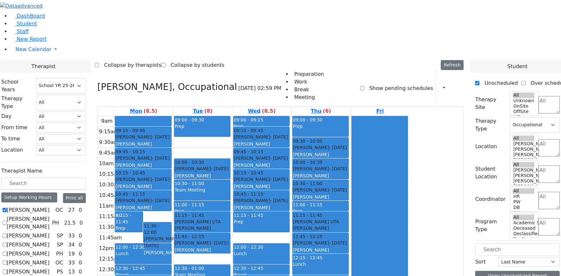 The image size is (561, 276). What do you see at coordinates (481, 262) in the screenshot?
I see `label: Sort` at bounding box center [481, 262].